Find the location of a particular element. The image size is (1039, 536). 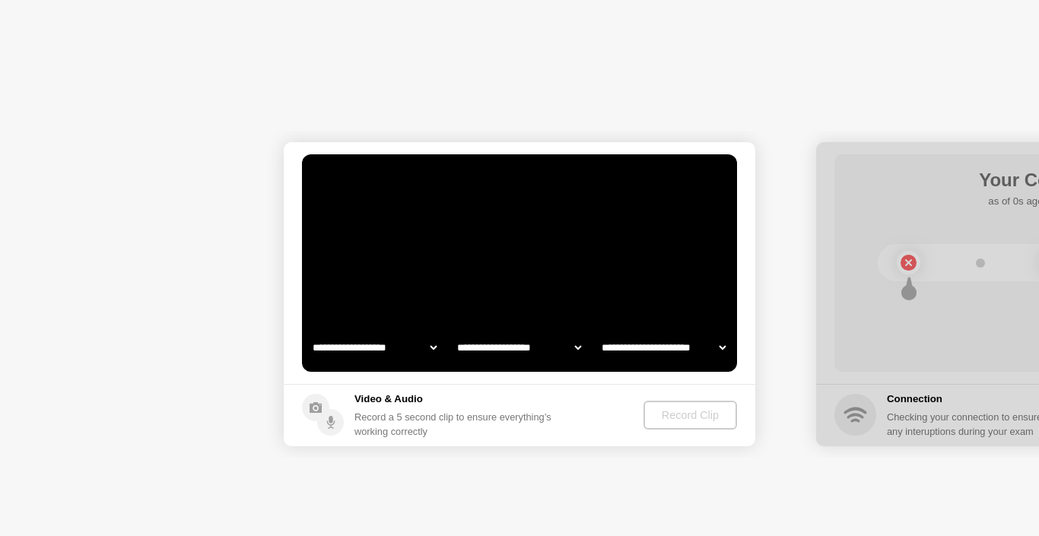

button: Record Clip is located at coordinates (690, 415).